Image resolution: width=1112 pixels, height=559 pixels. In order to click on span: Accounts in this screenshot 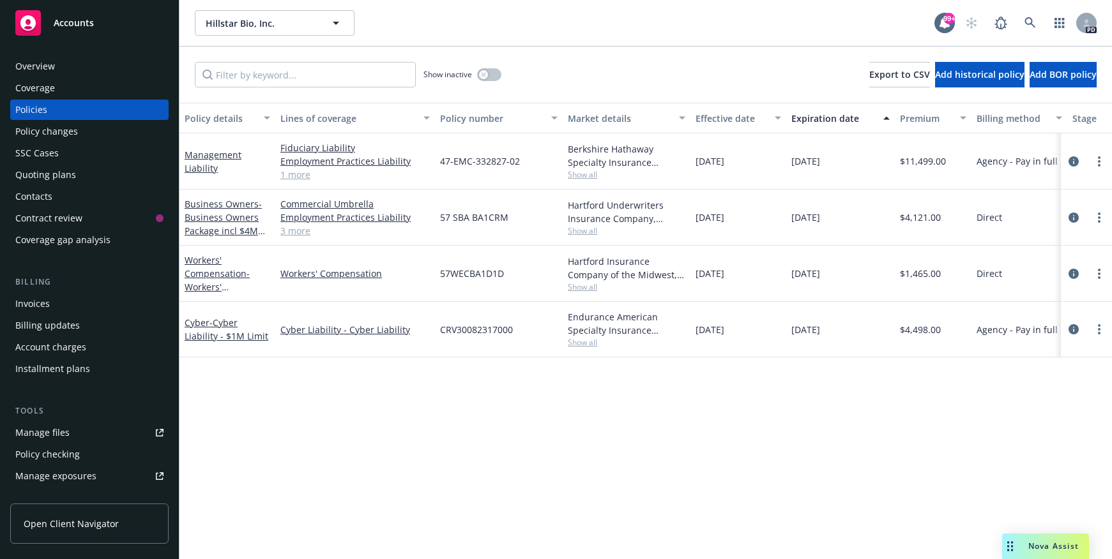, I will do `click(73, 23)`.